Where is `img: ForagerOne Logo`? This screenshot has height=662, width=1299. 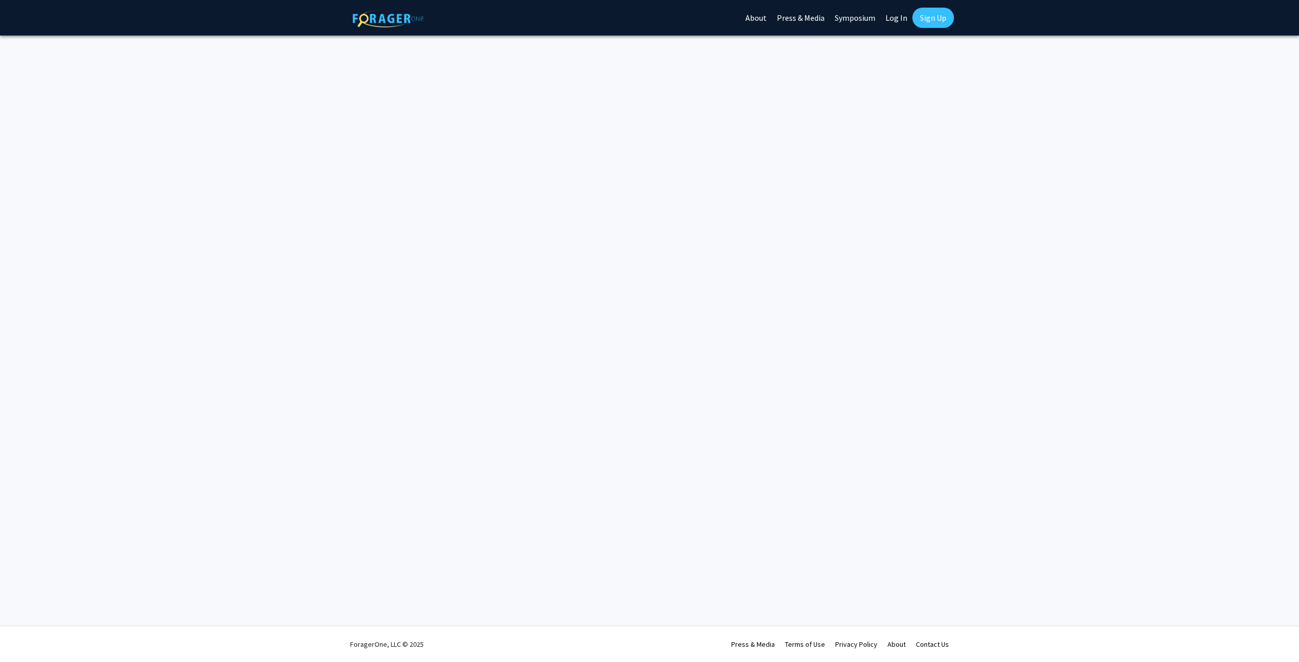
img: ForagerOne Logo is located at coordinates (388, 18).